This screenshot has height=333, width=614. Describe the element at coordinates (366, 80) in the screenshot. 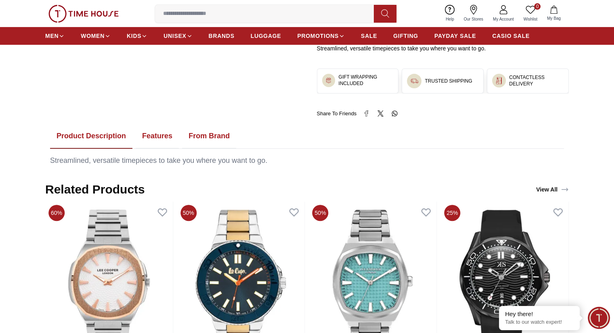

I see `h3: GIFT WRAPPING INCLUDED` at that location.